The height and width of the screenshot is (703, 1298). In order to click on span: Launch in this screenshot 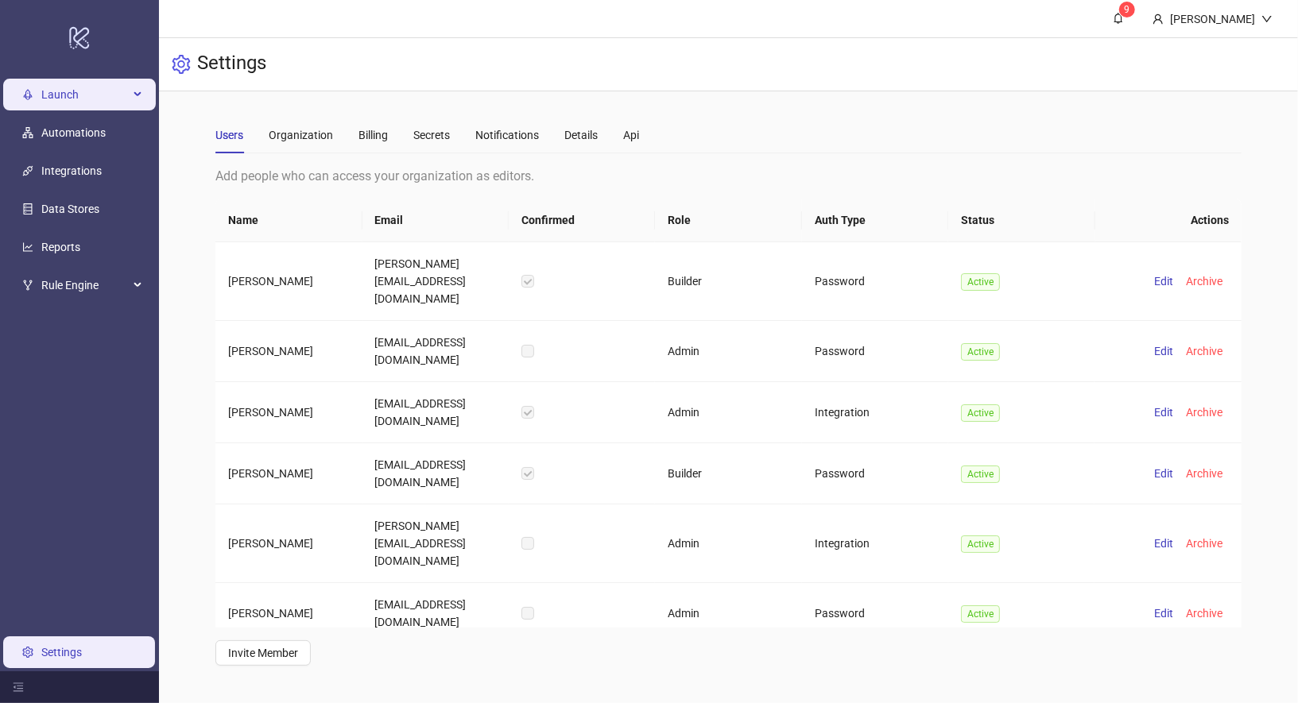, I will do `click(85, 95)`.